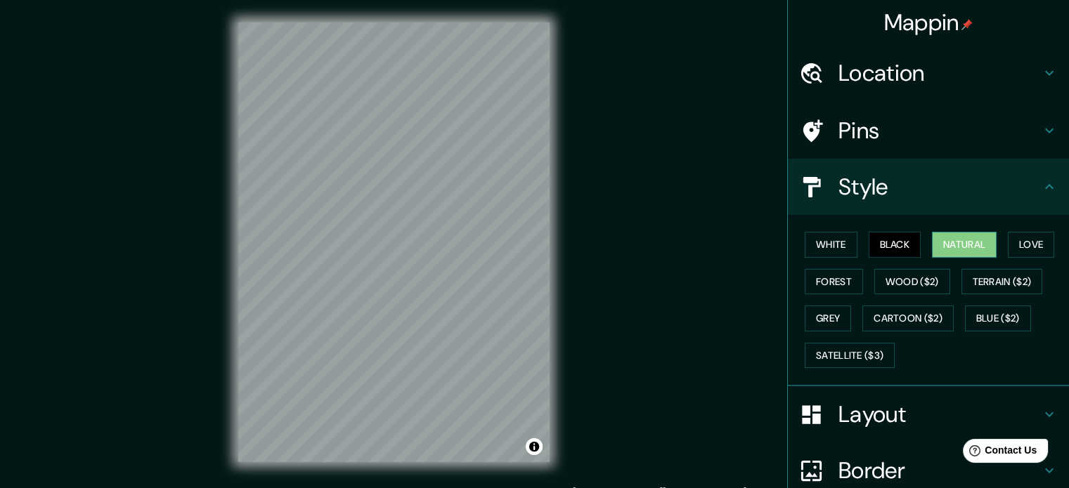  I want to click on h4: Border, so click(940, 471).